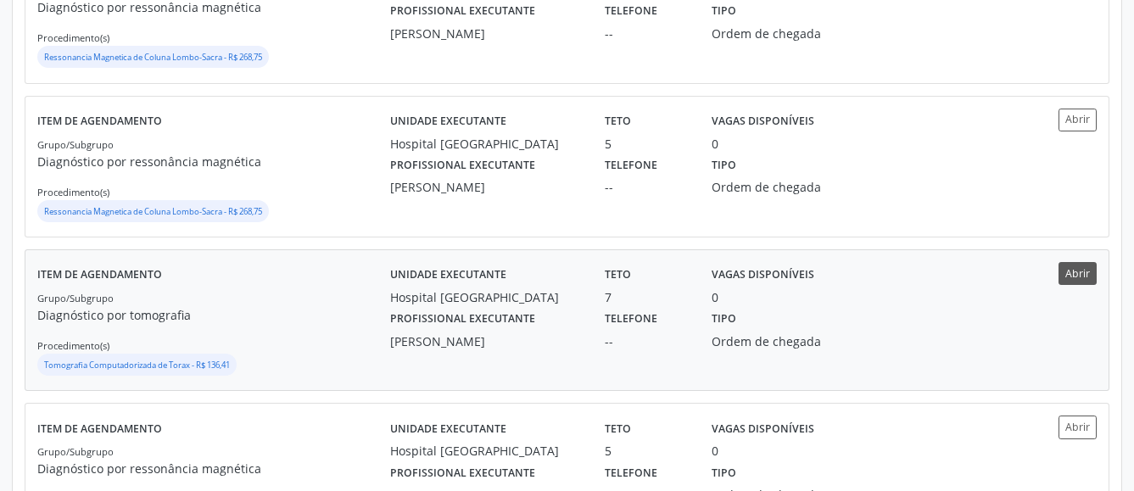 This screenshot has height=491, width=1134. What do you see at coordinates (137, 365) in the screenshot?
I see `small: Tomografia Computadorizada de Torax - R$ 136,41` at bounding box center [137, 365].